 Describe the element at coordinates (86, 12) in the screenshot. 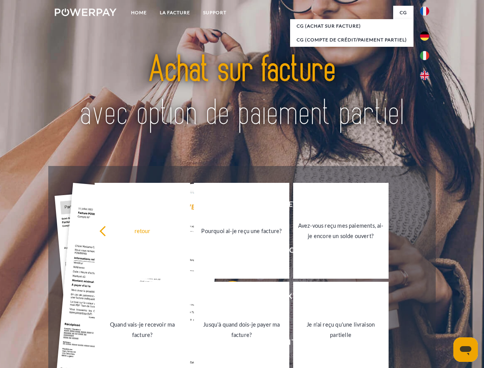

I see `img: logo-powerpay-white.svg` at that location.